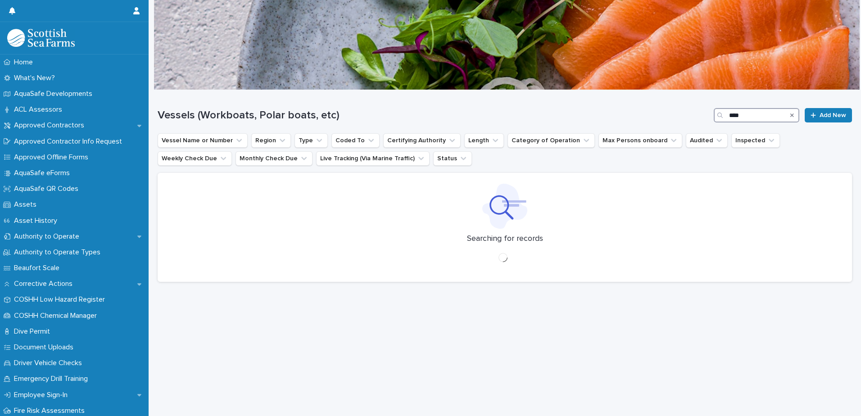 The width and height of the screenshot is (861, 416). I want to click on p: Approved Offline Forms, so click(53, 157).